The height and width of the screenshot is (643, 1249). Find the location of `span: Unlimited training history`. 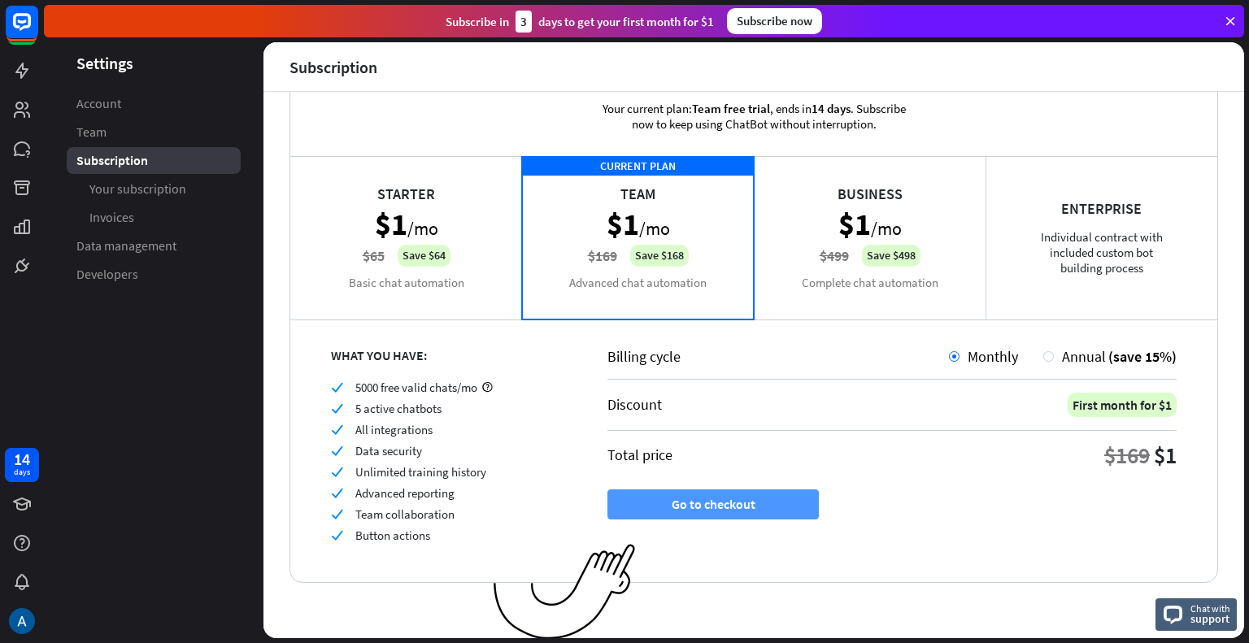

span: Unlimited training history is located at coordinates (420, 472).